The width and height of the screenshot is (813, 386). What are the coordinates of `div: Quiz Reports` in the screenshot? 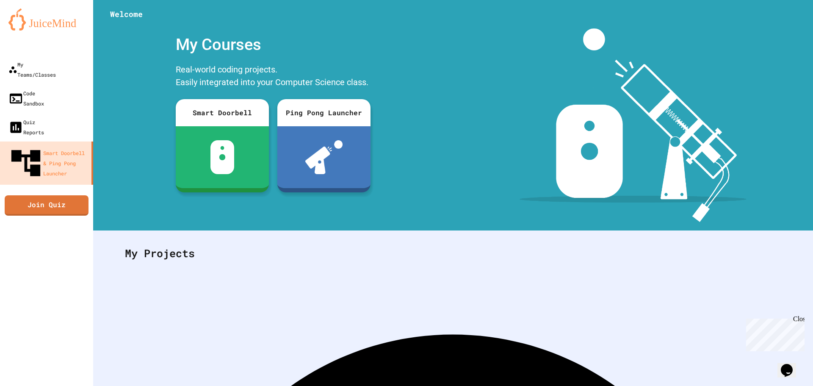 It's located at (26, 127).